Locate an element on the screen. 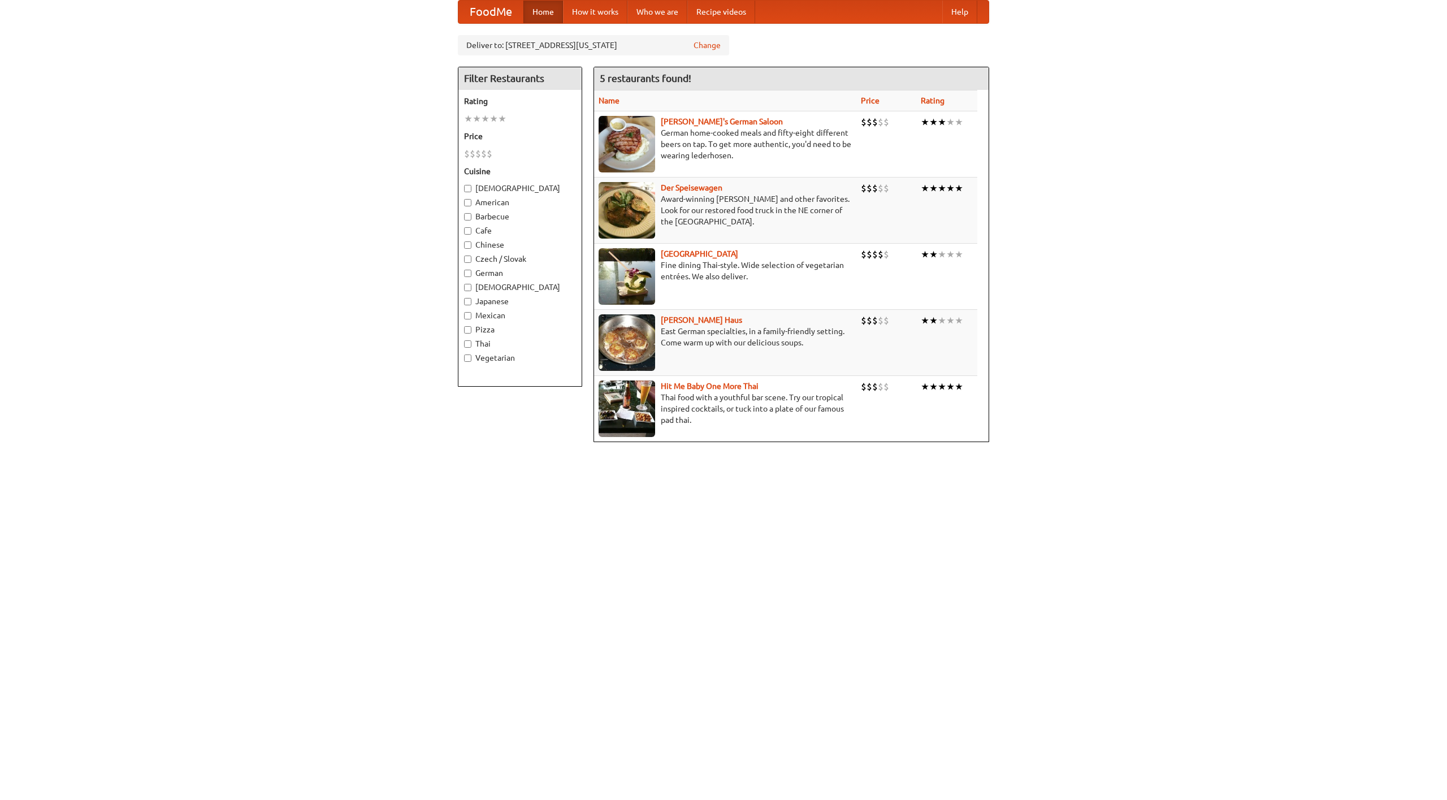 The height and width of the screenshot is (800, 1447). input: Chinese is located at coordinates (468, 245).